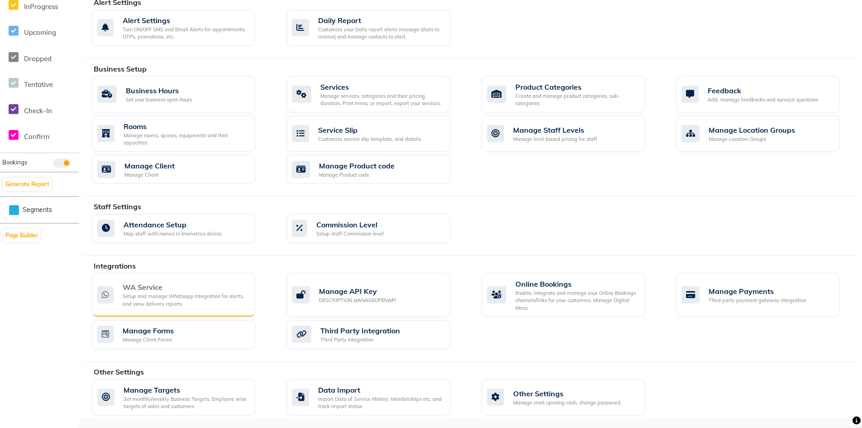 This screenshot has width=862, height=428. What do you see at coordinates (186, 390) in the screenshot?
I see `div: Manage Targets` at bounding box center [186, 390].